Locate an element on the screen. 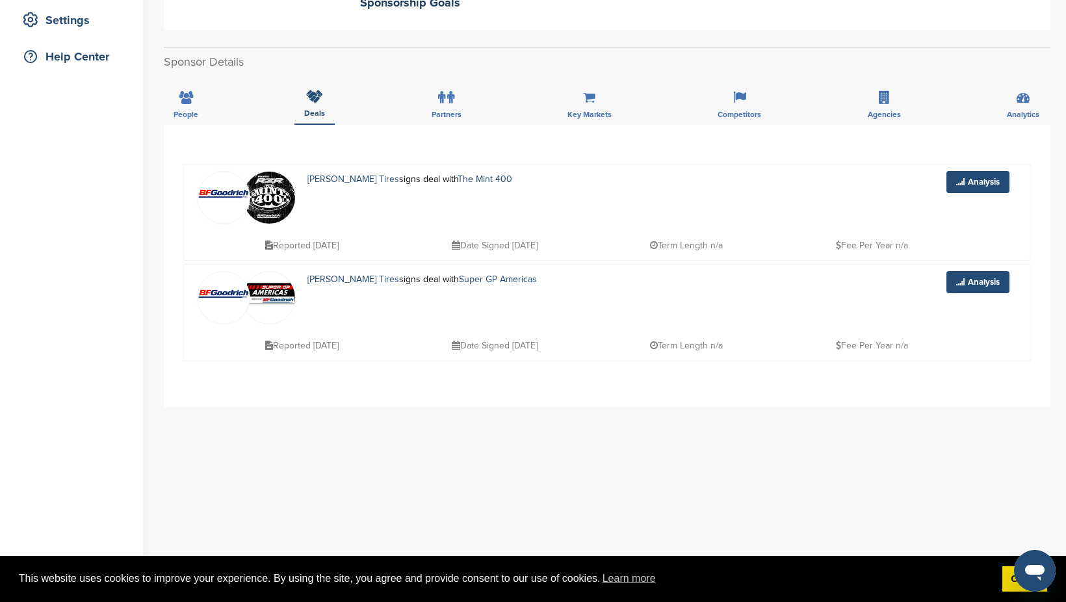 The width and height of the screenshot is (1066, 602). span: Analytics is located at coordinates (1024, 114).